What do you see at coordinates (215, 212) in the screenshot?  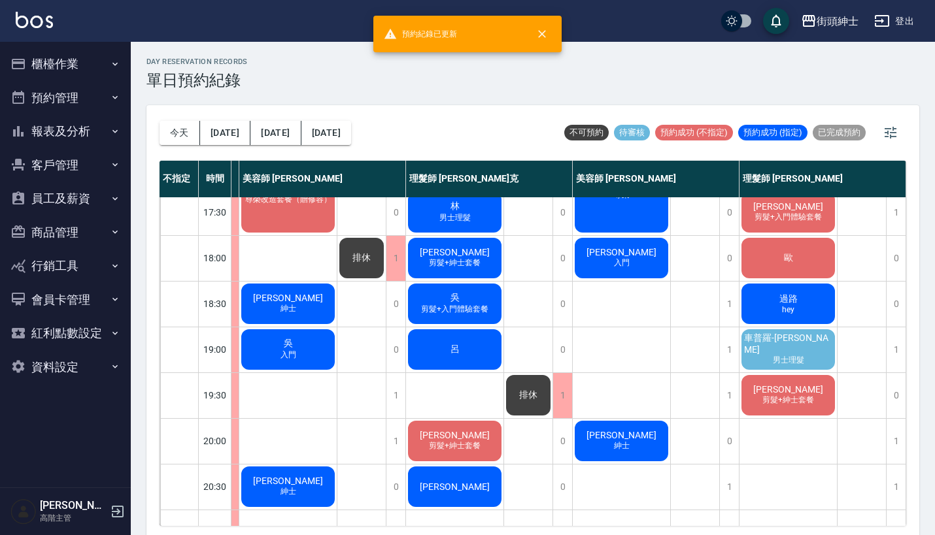 I see `div: 17:30` at bounding box center [215, 212].